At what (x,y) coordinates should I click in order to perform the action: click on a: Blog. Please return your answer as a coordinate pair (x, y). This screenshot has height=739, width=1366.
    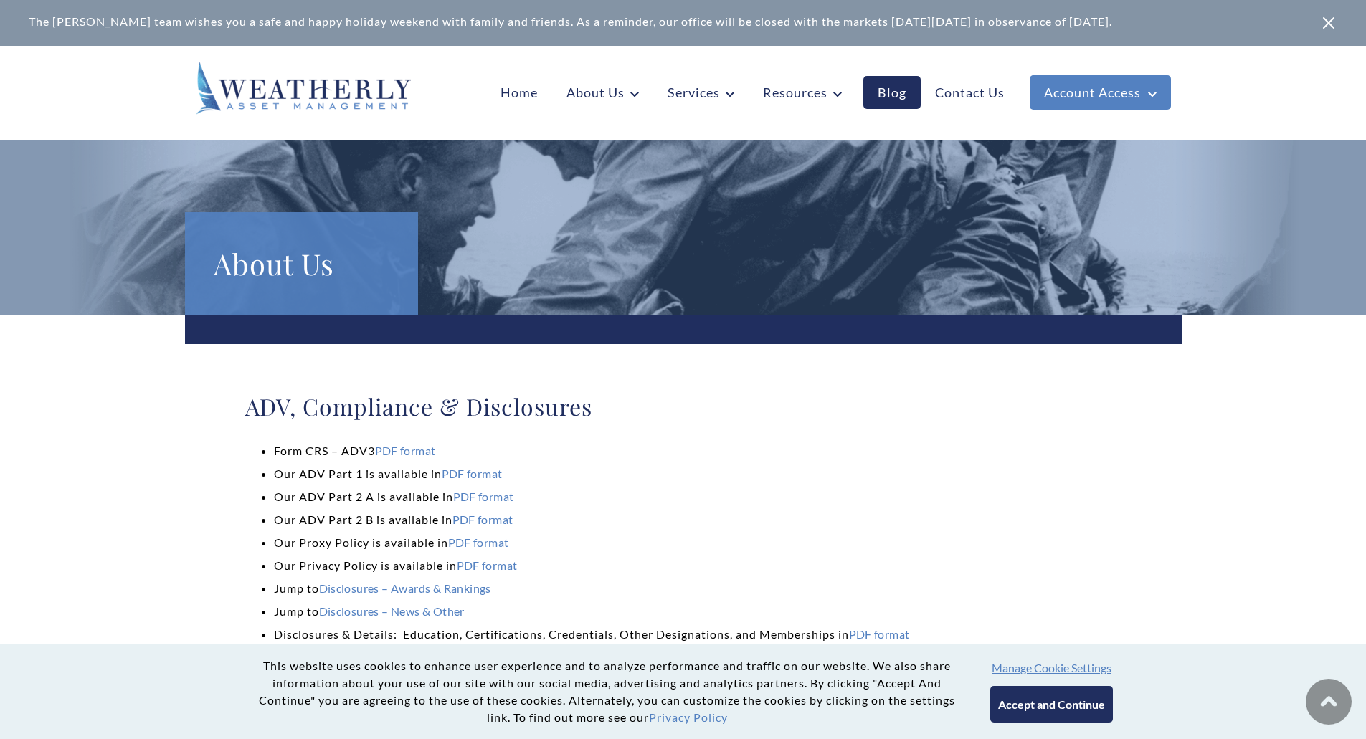
    Looking at the image, I should click on (892, 92).